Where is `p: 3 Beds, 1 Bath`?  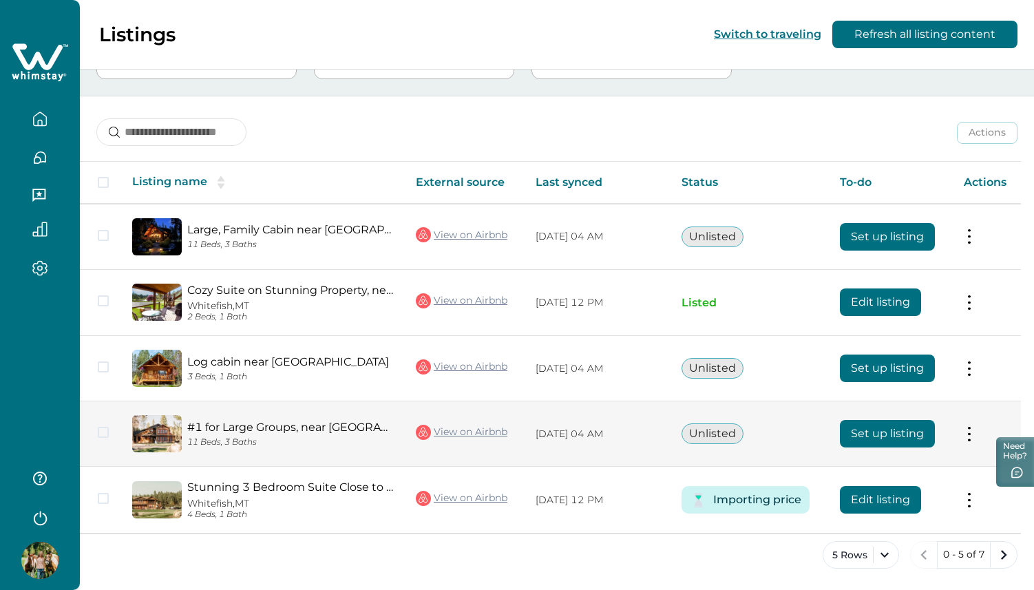
p: 3 Beds, 1 Bath is located at coordinates (291, 377).